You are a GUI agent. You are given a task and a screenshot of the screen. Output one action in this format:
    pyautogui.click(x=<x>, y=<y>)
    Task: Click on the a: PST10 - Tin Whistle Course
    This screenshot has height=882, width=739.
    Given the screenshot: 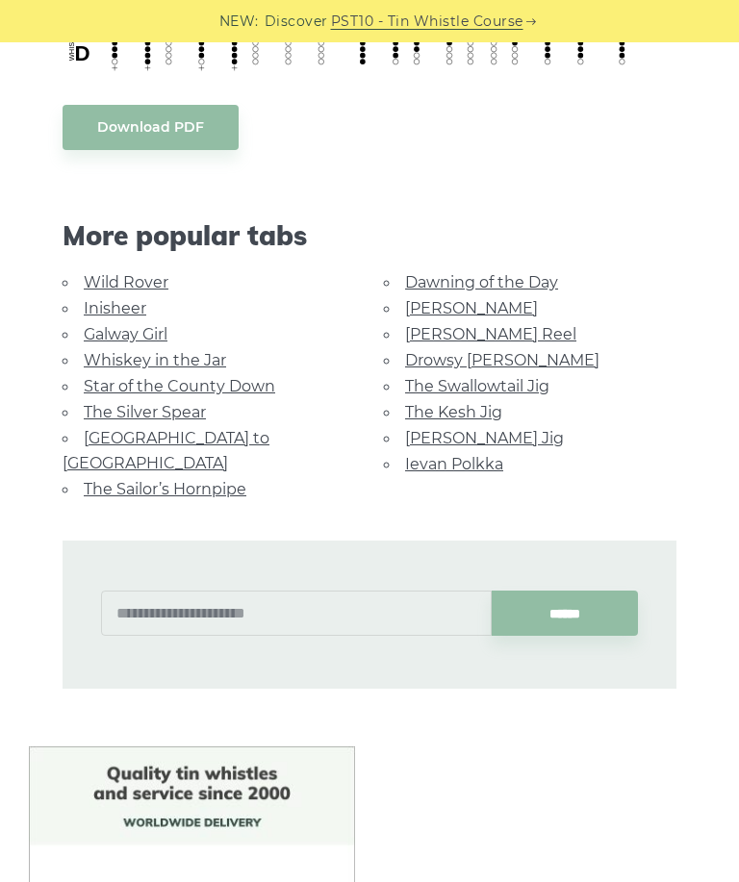 What is the action you would take?
    pyautogui.click(x=427, y=21)
    